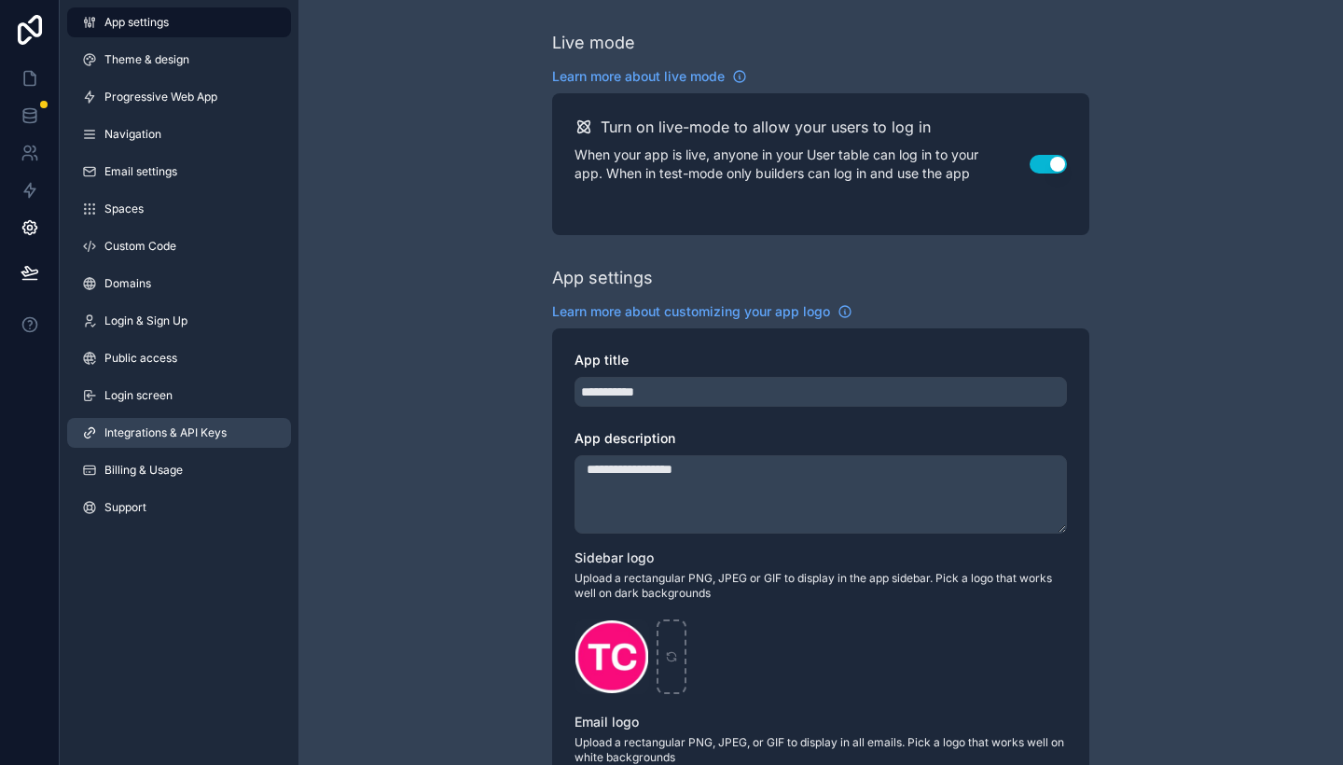  What do you see at coordinates (145, 321) in the screenshot?
I see `span: Login & Sign Up` at bounding box center [145, 321].